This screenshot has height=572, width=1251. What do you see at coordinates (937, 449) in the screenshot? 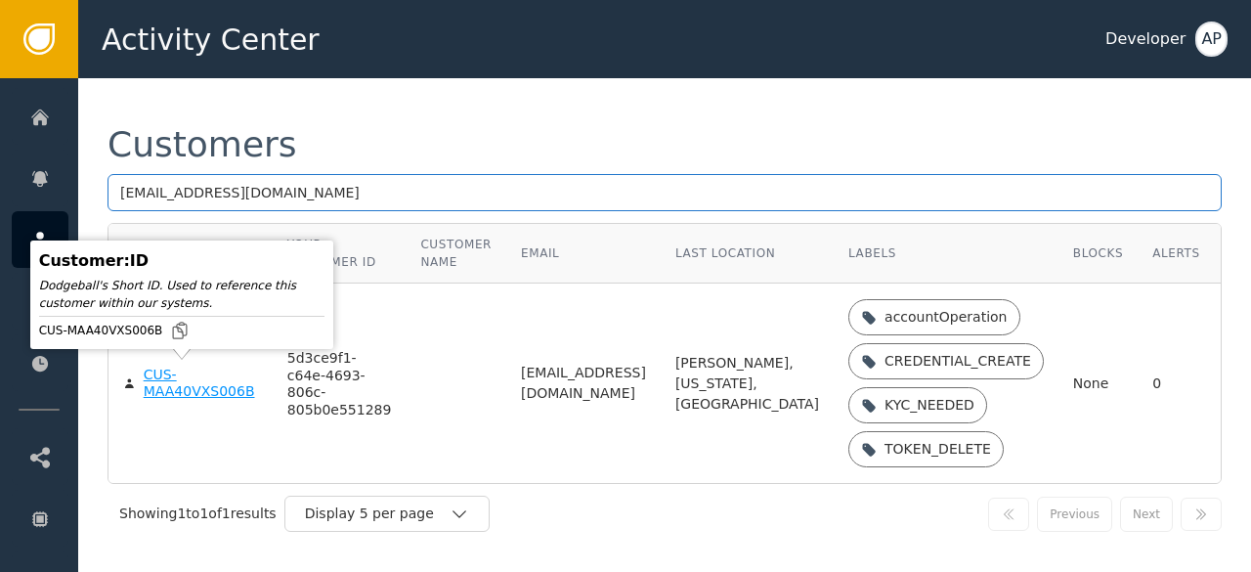
I see `div: TOKEN_DELETE` at bounding box center [937, 449].